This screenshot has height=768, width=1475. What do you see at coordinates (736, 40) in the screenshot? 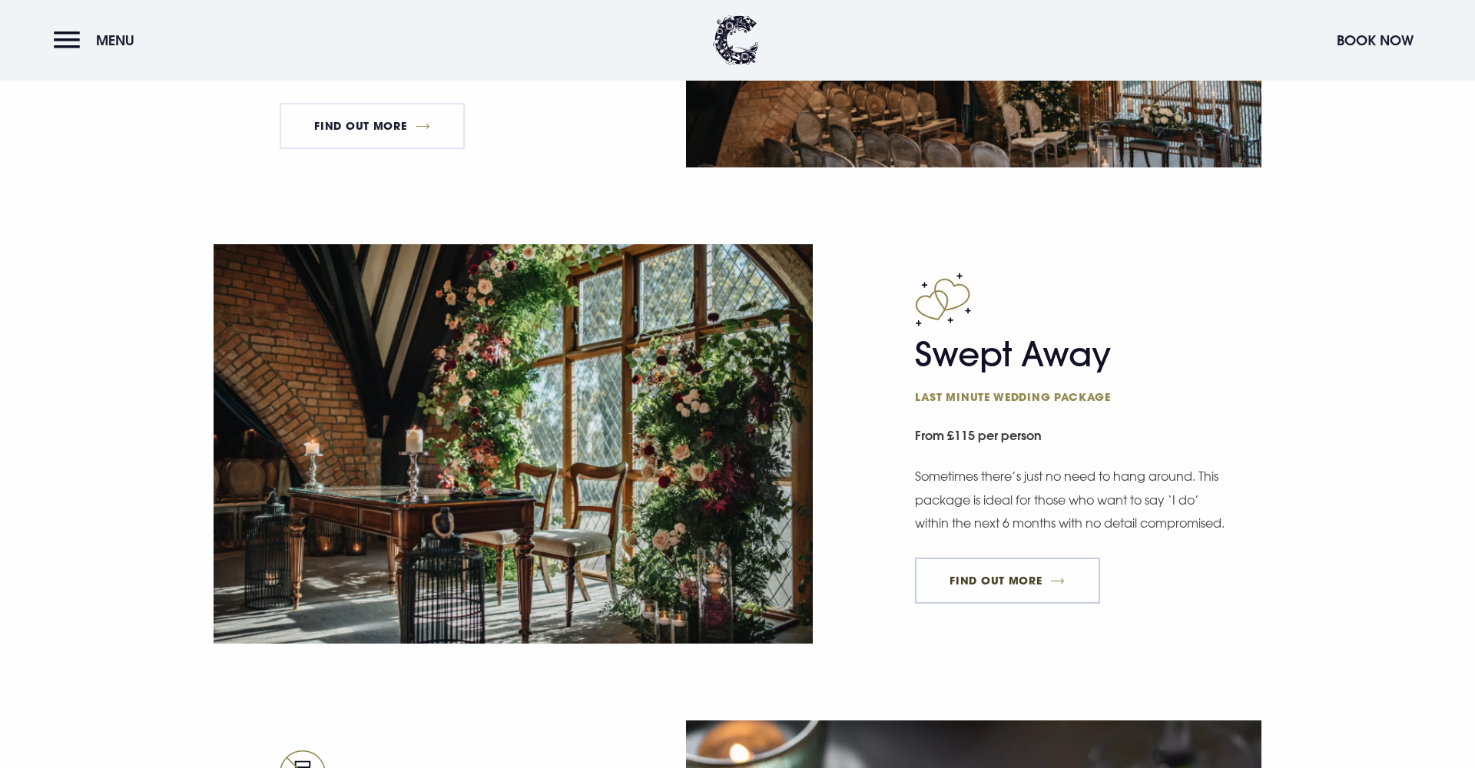
I see `img: Clandeboye Lodge` at bounding box center [736, 40].